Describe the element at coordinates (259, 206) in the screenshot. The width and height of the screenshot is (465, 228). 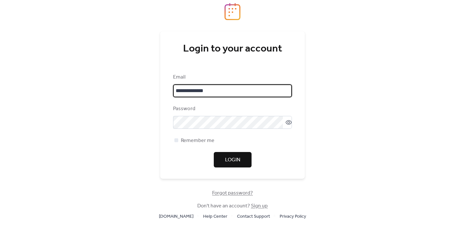
I see `a: Sign up` at that location.